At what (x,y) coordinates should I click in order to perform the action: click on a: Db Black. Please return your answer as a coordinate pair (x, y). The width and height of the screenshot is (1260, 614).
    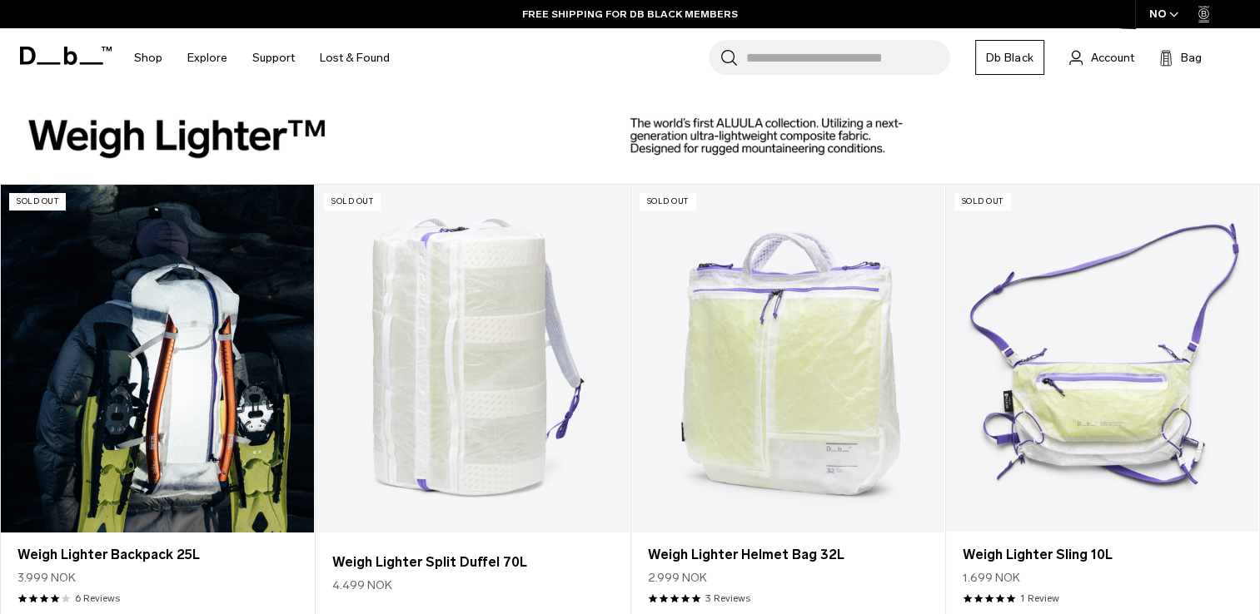
    Looking at the image, I should click on (1009, 57).